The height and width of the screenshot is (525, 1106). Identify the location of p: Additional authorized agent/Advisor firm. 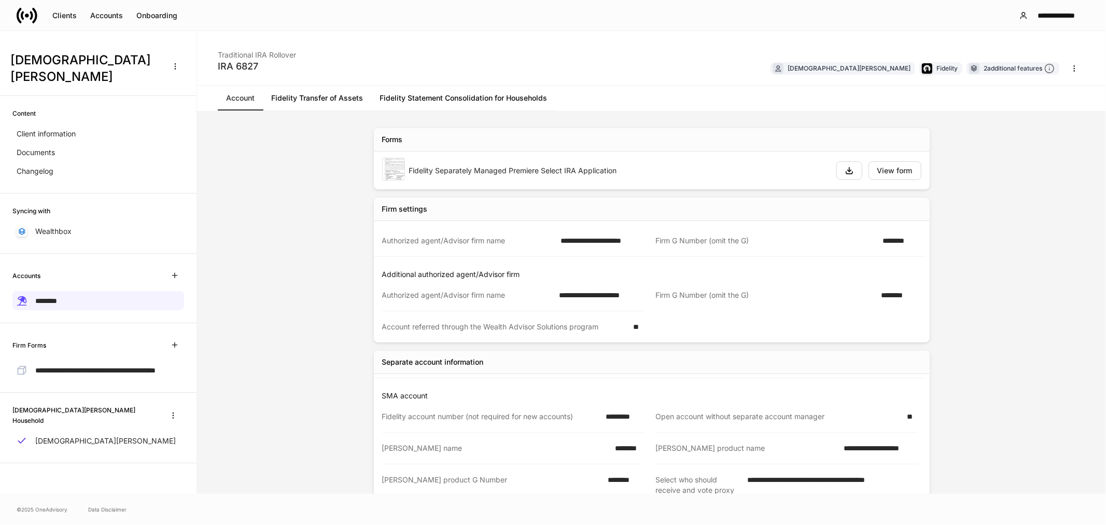
(654, 274).